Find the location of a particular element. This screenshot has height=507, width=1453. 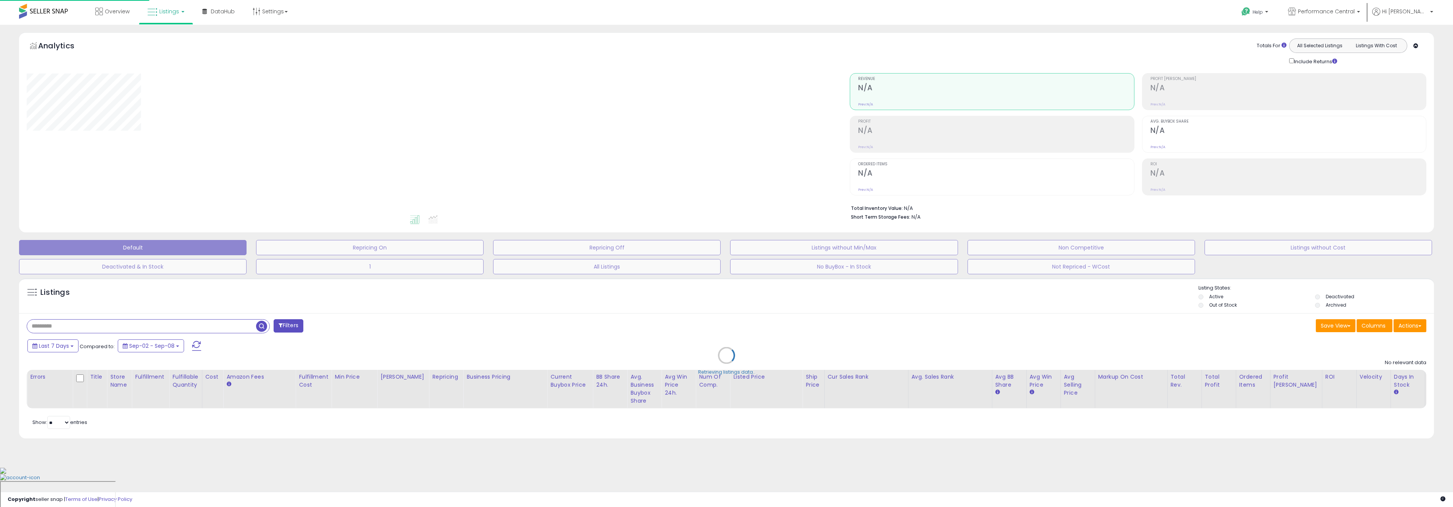

span: Overview is located at coordinates (117, 11).